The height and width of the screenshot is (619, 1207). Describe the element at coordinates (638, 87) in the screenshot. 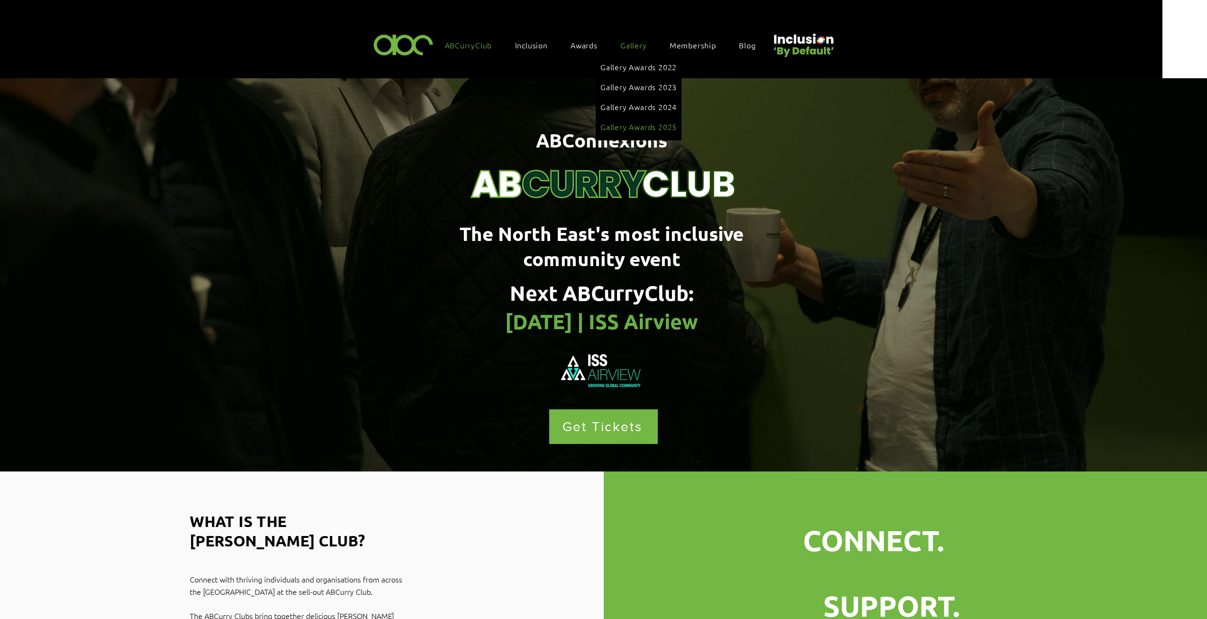

I see `span: Gallery Awards 2023` at that location.